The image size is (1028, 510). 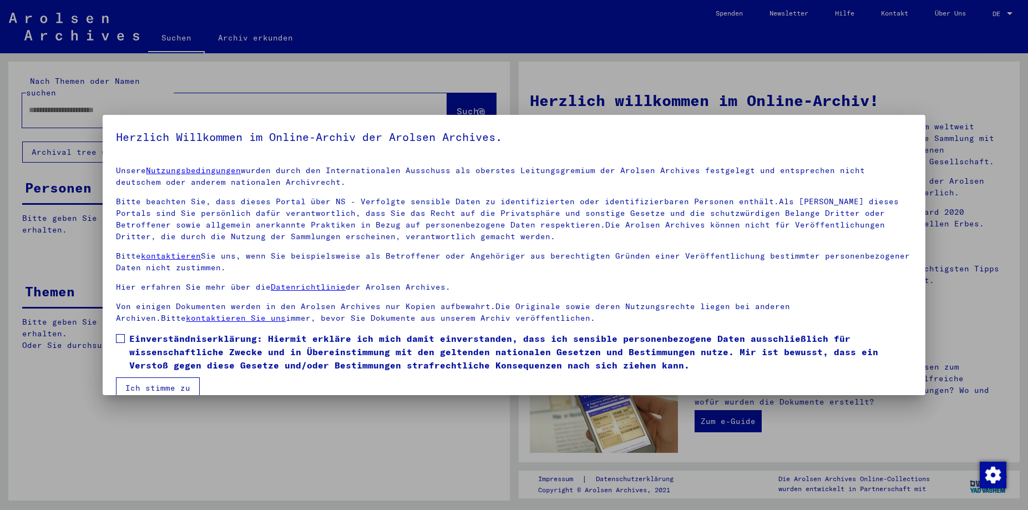 I want to click on a: Nutzungsbedingungen, so click(x=193, y=170).